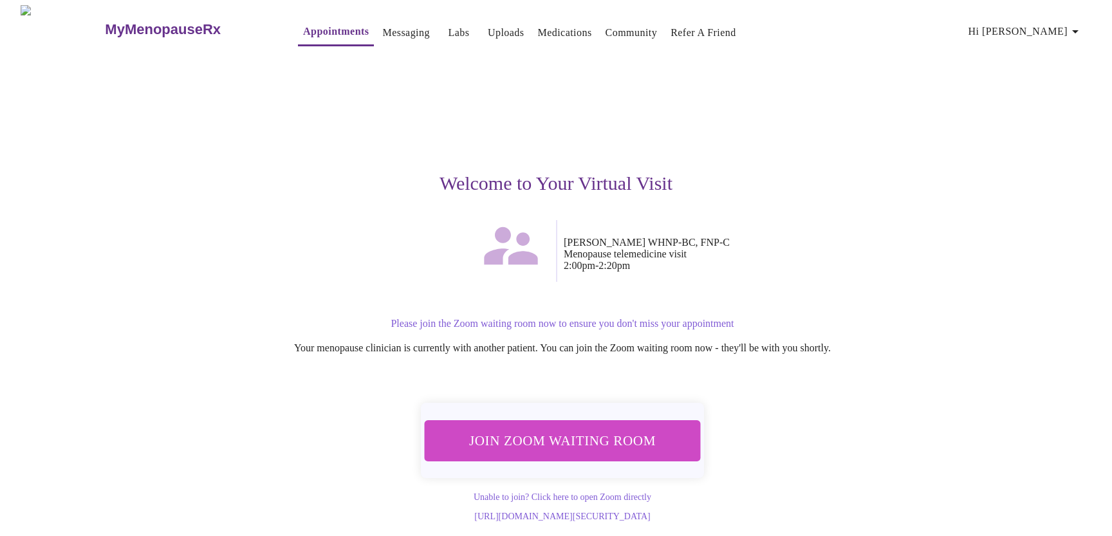 The width and height of the screenshot is (1112, 536). What do you see at coordinates (336, 32) in the screenshot?
I see `a: Appointments` at bounding box center [336, 32].